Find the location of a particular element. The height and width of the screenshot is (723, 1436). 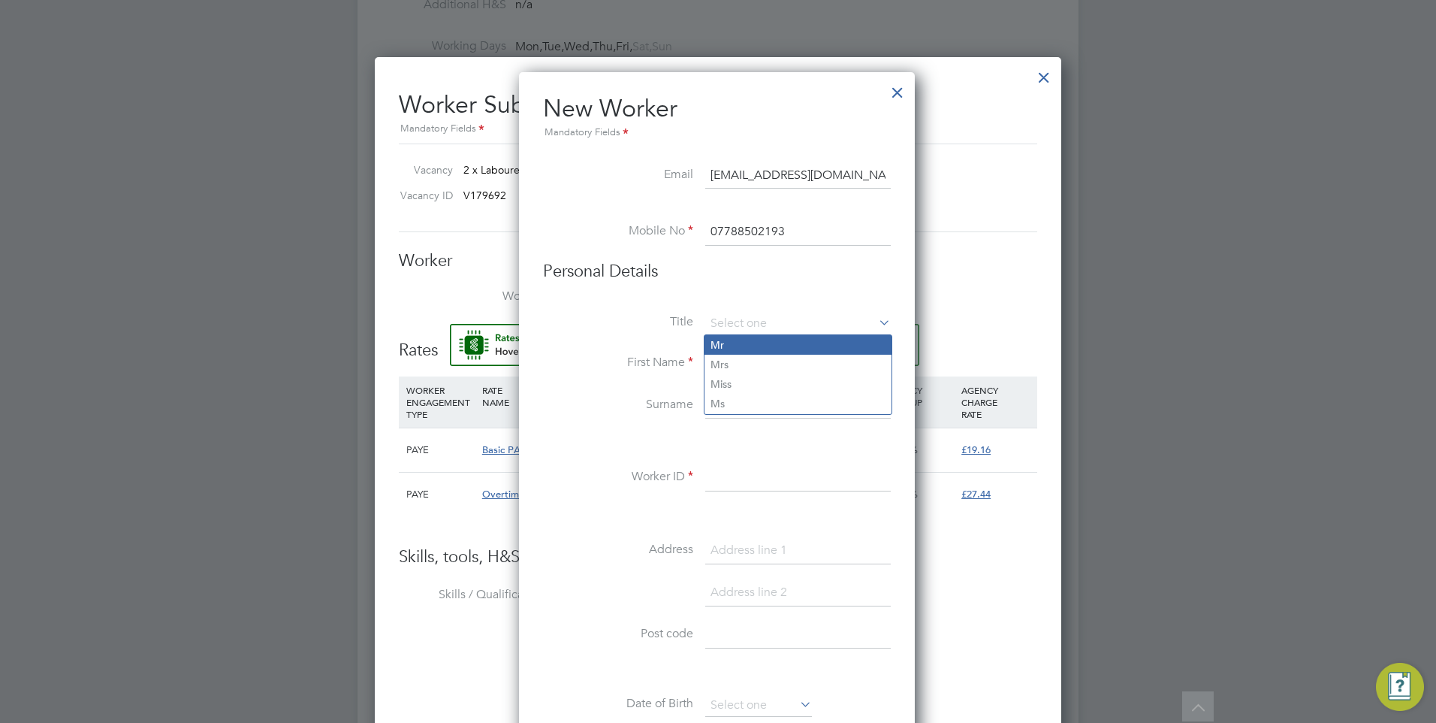

label: First Name is located at coordinates (618, 362).